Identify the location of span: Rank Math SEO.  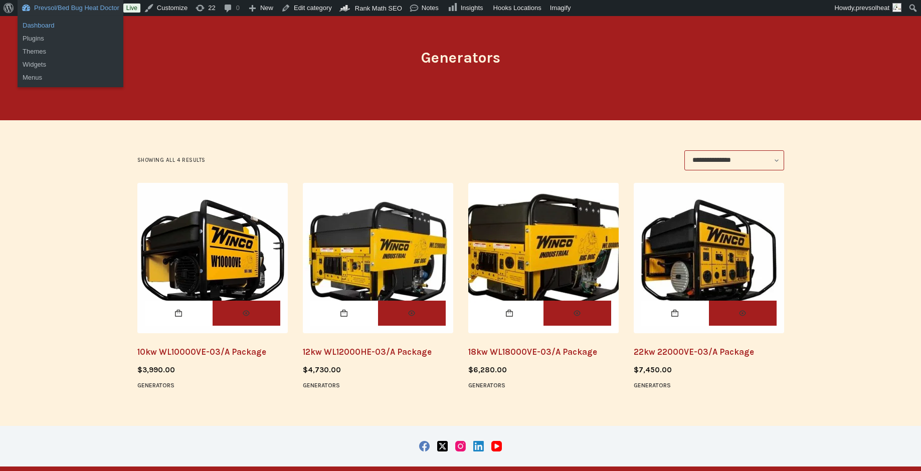
(379, 8).